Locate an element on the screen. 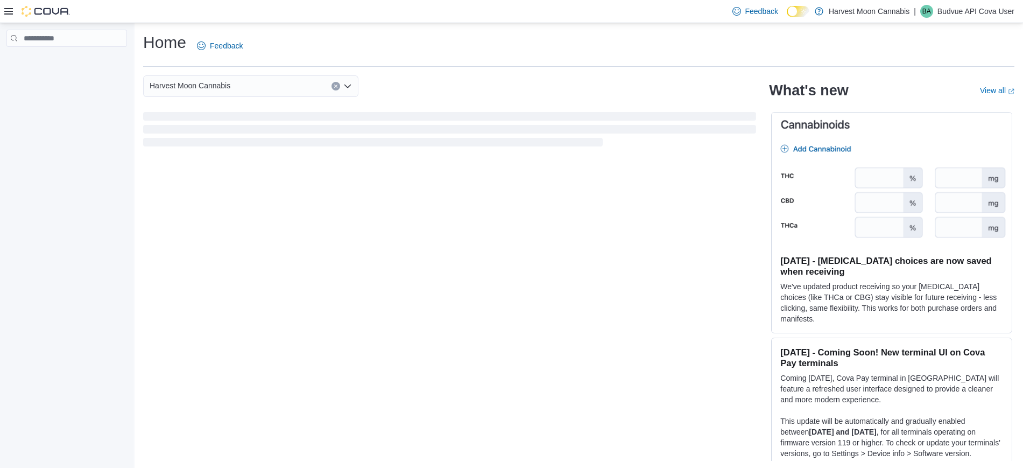 Image resolution: width=1023 pixels, height=468 pixels. div: Budvue API Cova User is located at coordinates (927, 11).